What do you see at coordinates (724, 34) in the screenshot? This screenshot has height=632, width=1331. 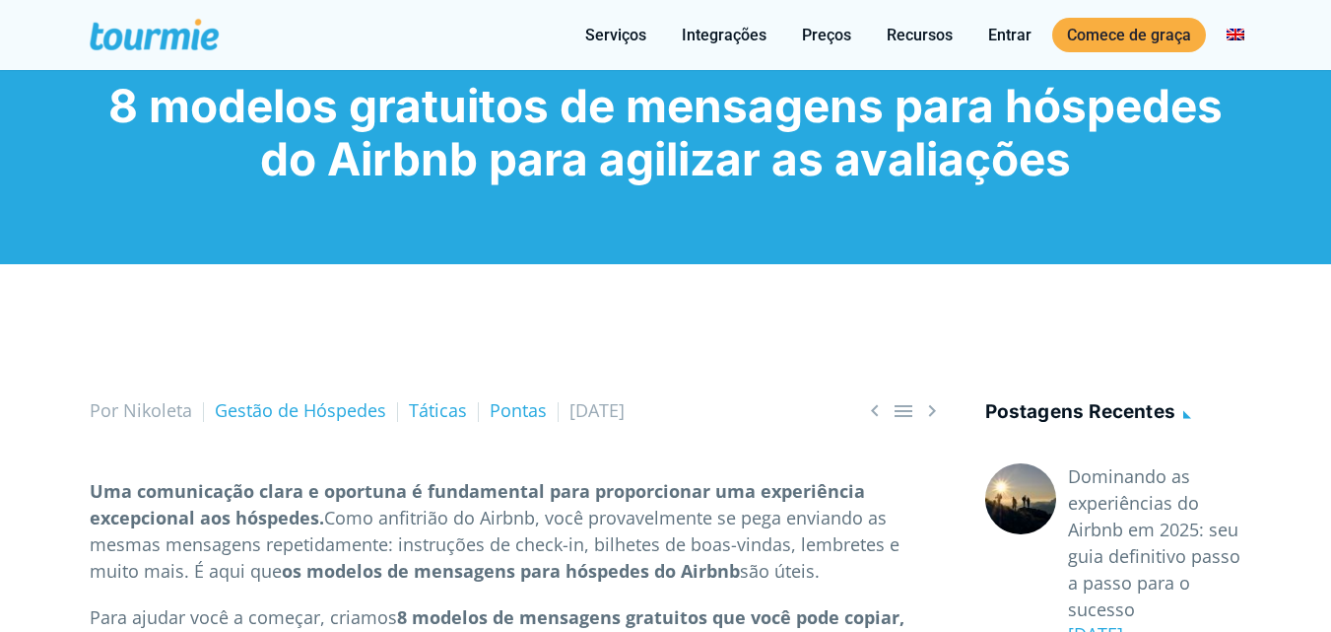 I see `font: Integrações` at bounding box center [724, 34].